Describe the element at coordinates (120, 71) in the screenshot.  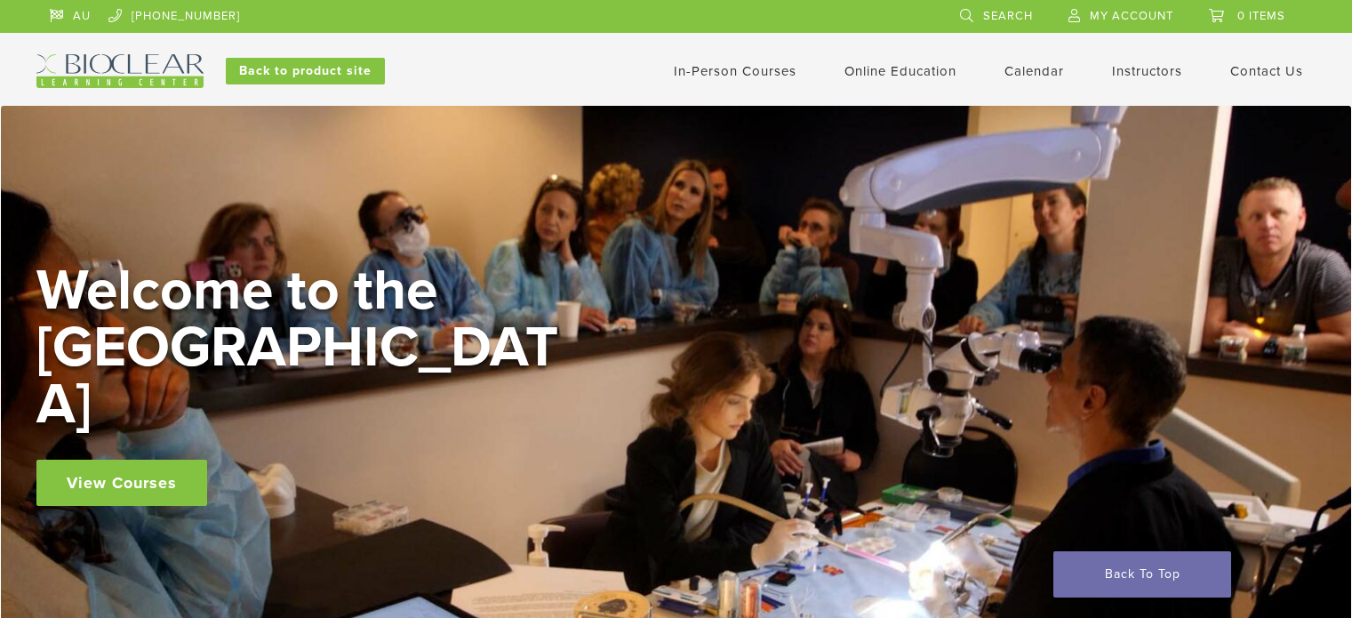
I see `img: Bioclear` at that location.